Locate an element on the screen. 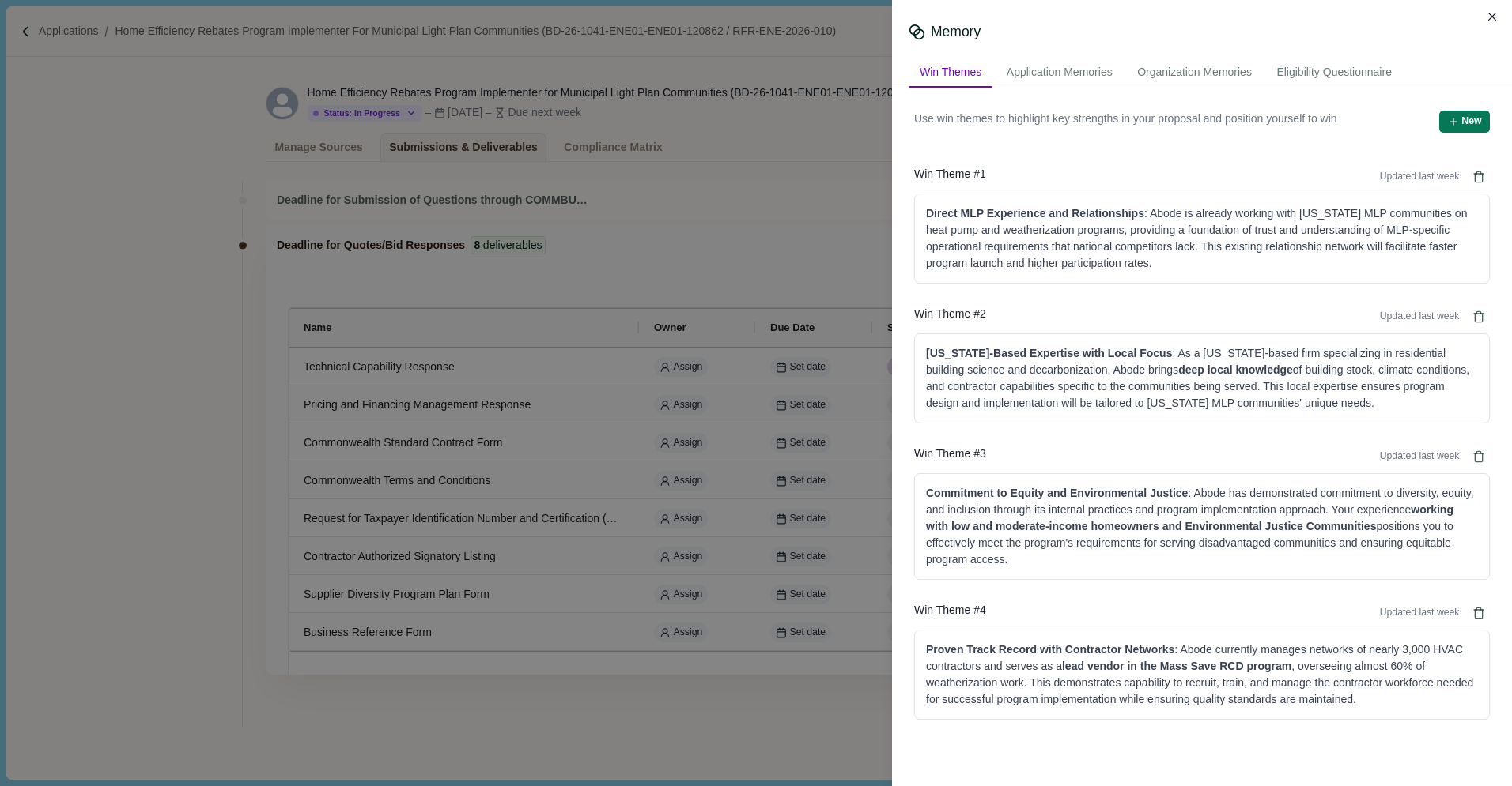  div: : Abode has demonstrated commitment to diversity, equity, and inclusion through its internal prac... is located at coordinates (1201, 526).